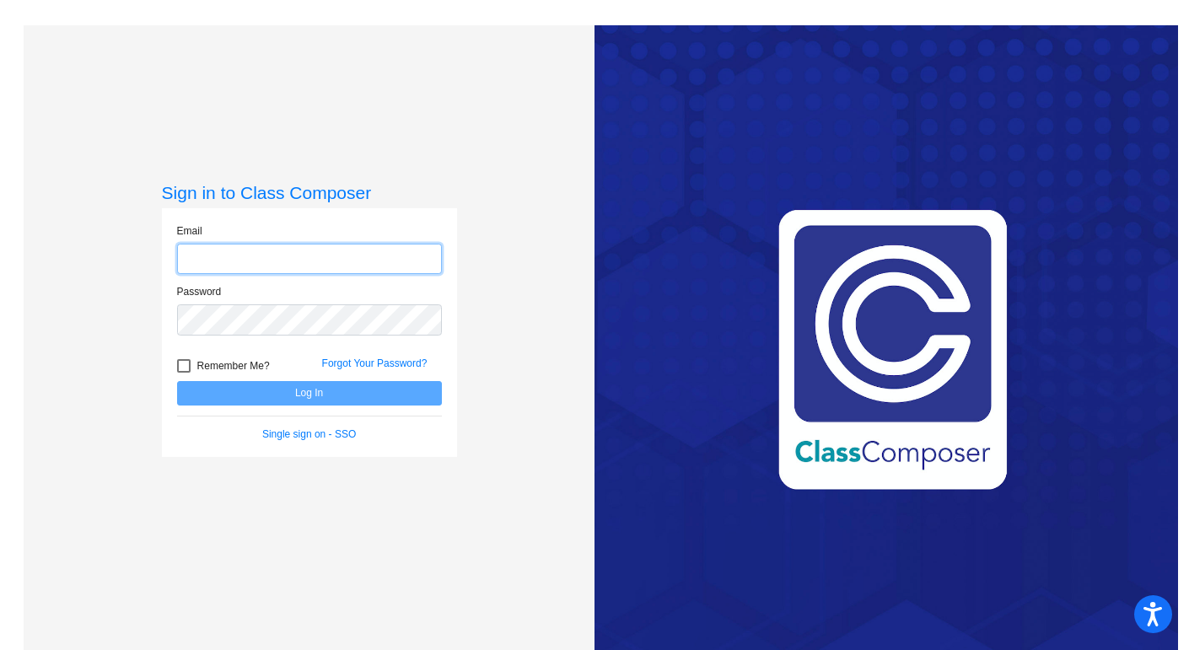  I want to click on button: Log In, so click(310, 393).